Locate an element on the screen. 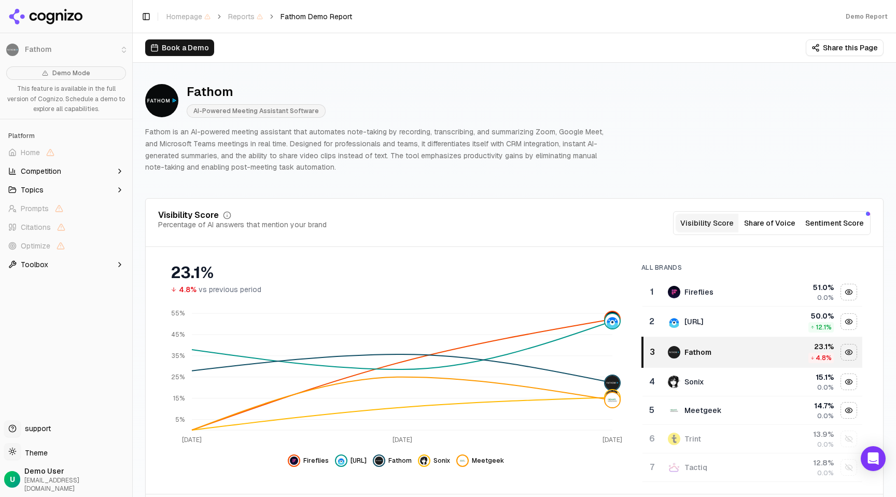 This screenshot has height=497, width=896. tr: 4sonixSonix15.1%0.0%Hide sonix data is located at coordinates (752, 382).